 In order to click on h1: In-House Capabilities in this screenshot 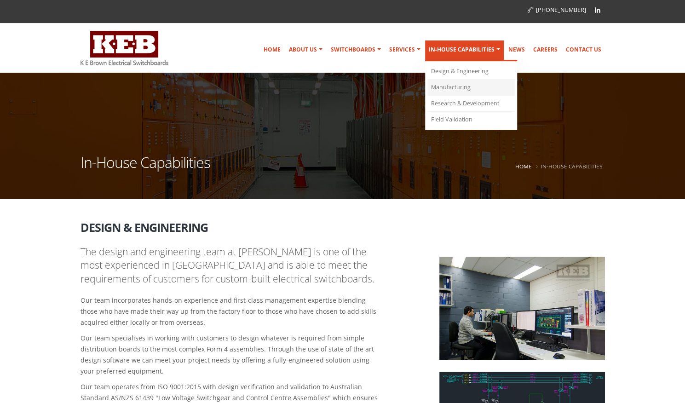, I will do `click(145, 168)`.